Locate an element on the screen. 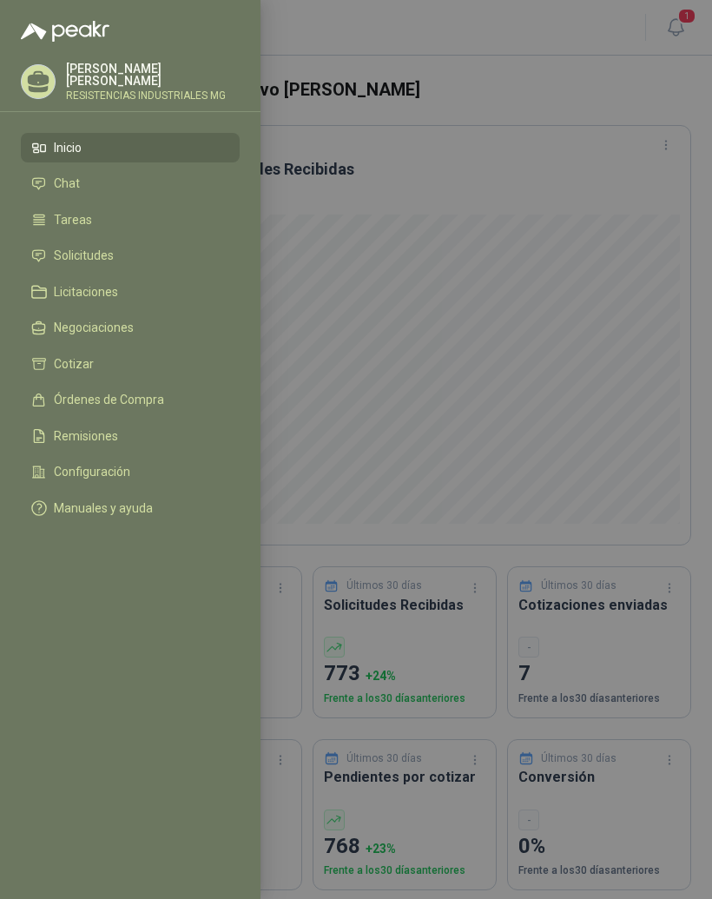 The height and width of the screenshot is (899, 712). span: Solicitudes is located at coordinates (83, 255).